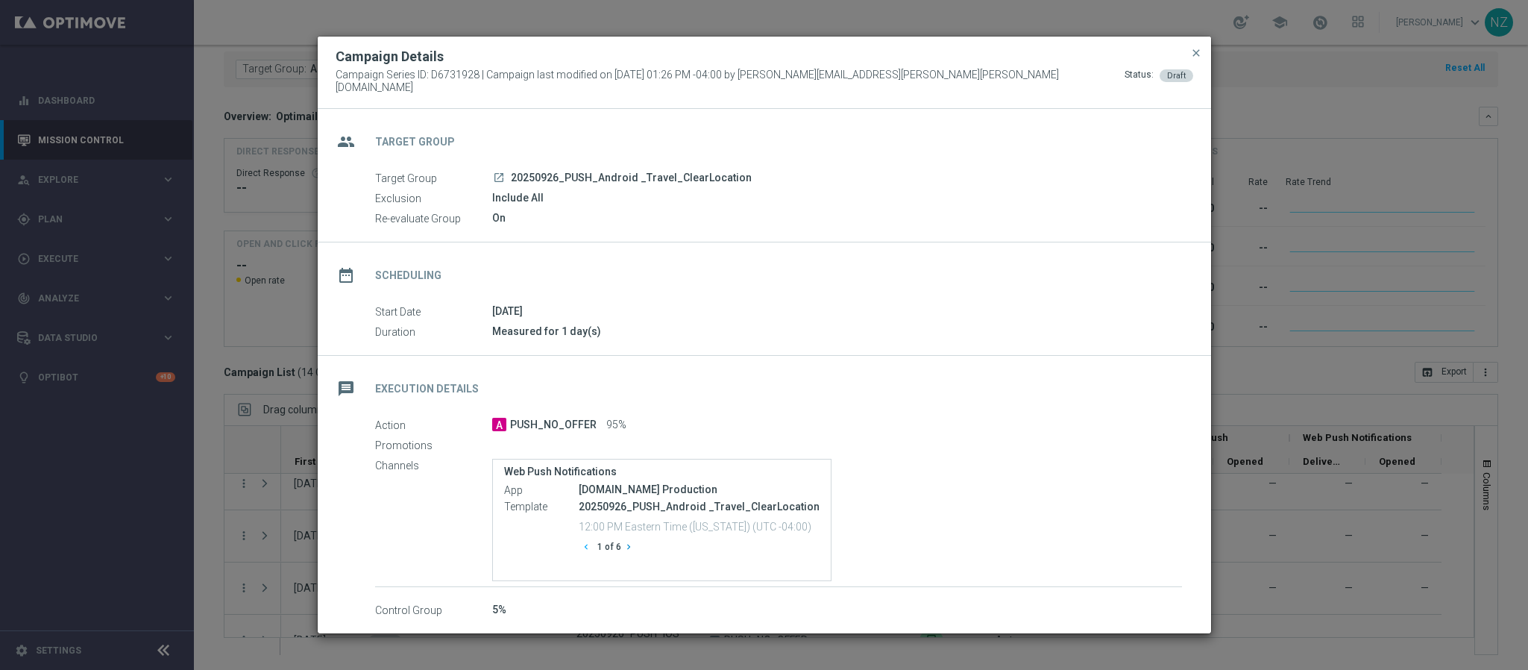 Image resolution: width=1528 pixels, height=670 pixels. I want to click on button: chevron_left, so click(588, 547).